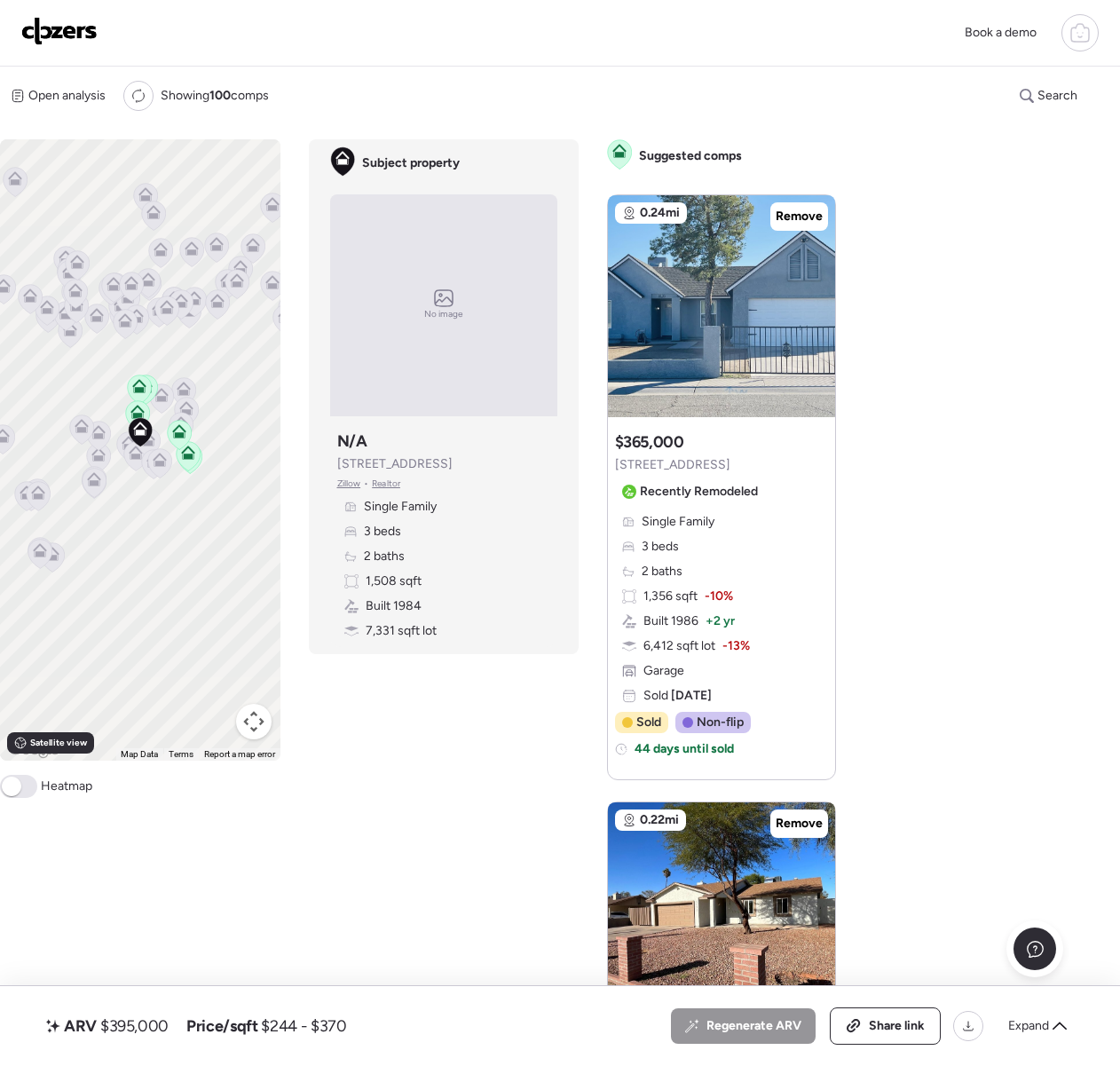 Image resolution: width=1120 pixels, height=1066 pixels. What do you see at coordinates (393, 582) in the screenshot?
I see `span: 1,508 sqft` at bounding box center [393, 582].